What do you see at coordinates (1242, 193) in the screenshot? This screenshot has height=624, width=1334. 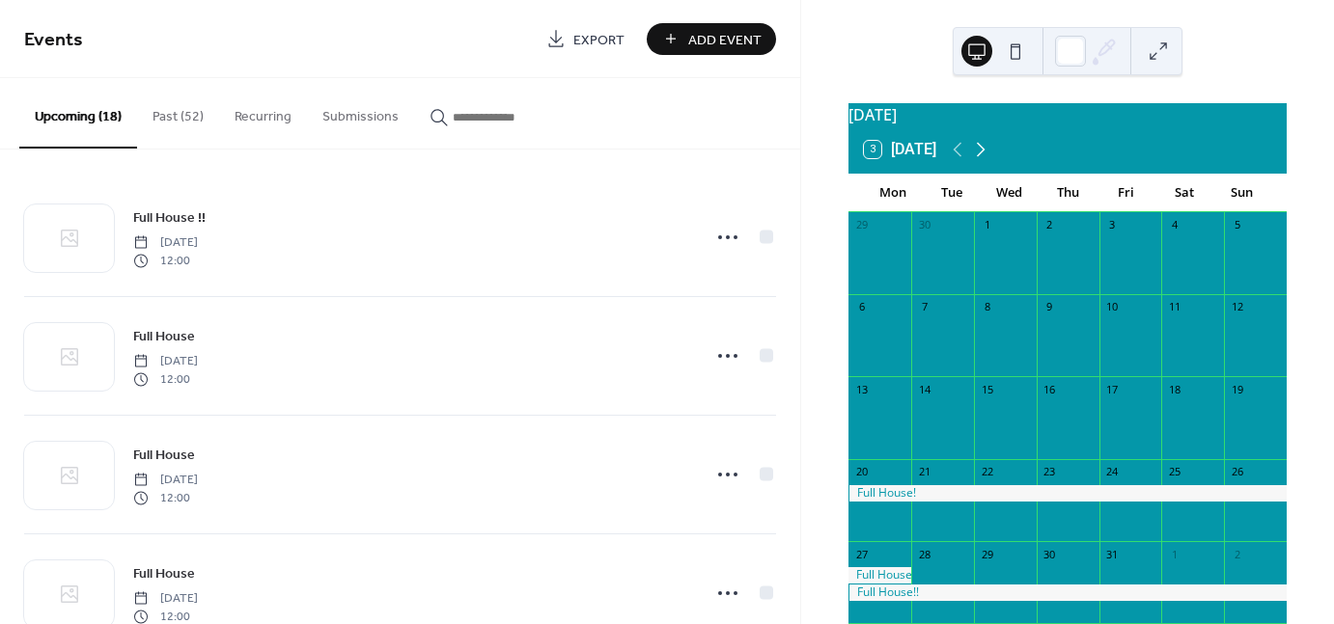 I see `div: Sun` at bounding box center [1242, 193].